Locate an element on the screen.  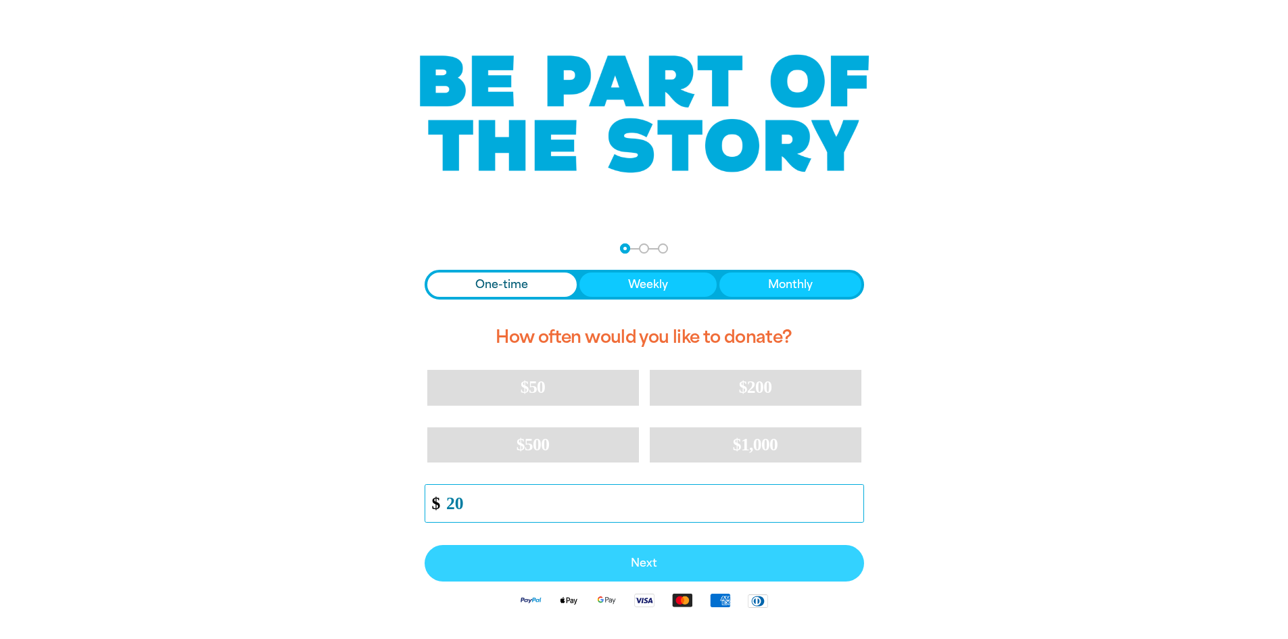
img: Apple Pay logo is located at coordinates (568, 600).